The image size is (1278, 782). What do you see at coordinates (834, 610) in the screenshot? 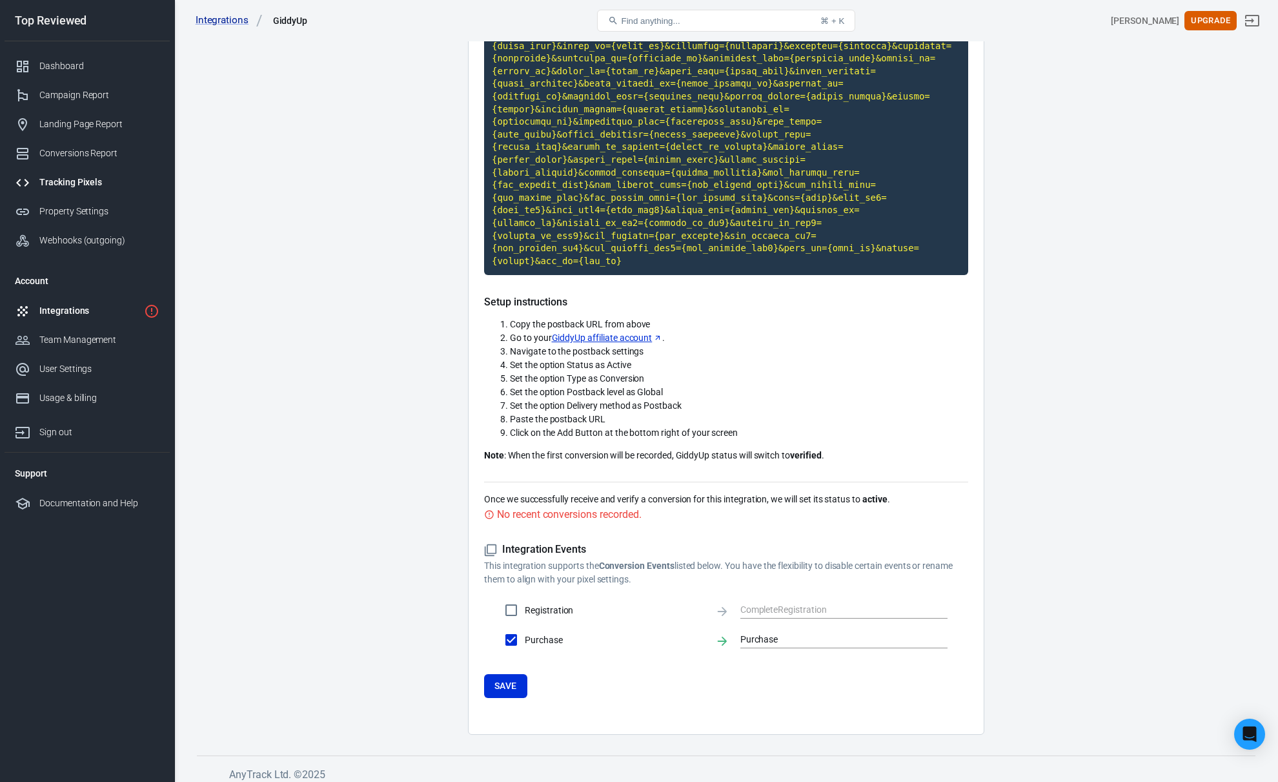
I see `input: CompleteRegistration` at bounding box center [834, 610].